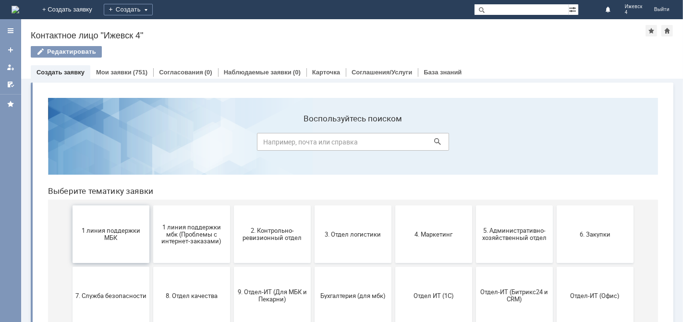  I want to click on button: Отдел-ИТ (Битрикс24 и CRM), so click(474, 206).